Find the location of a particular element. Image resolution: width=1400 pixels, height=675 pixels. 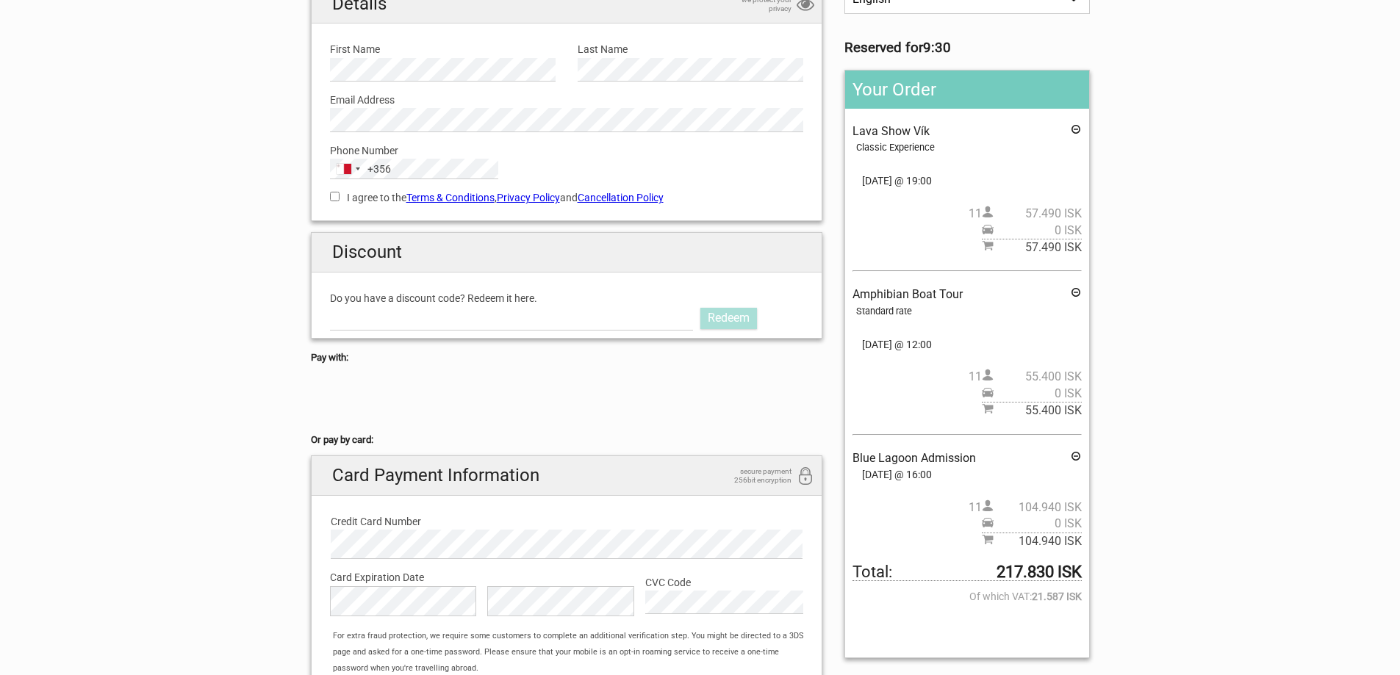

span: Amphibian Boat Tour is located at coordinates (908, 294).